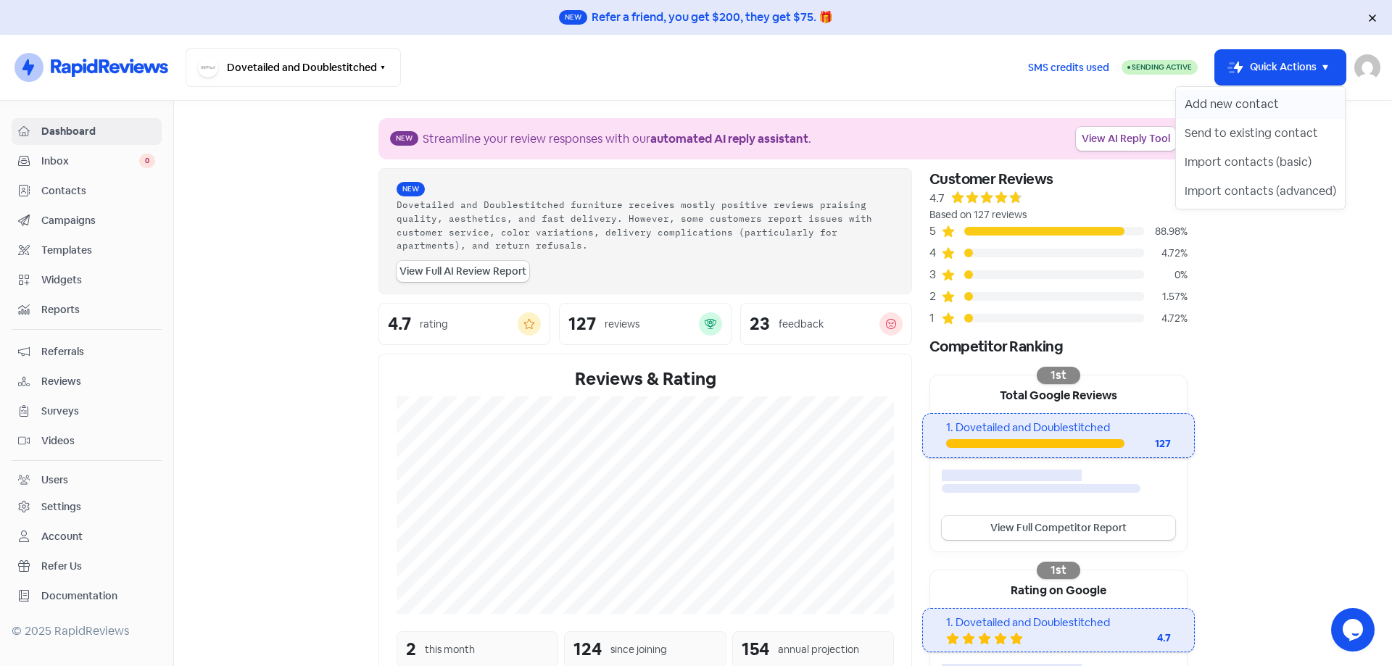 This screenshot has width=1392, height=666. What do you see at coordinates (98, 441) in the screenshot?
I see `span: Videos` at bounding box center [98, 441].